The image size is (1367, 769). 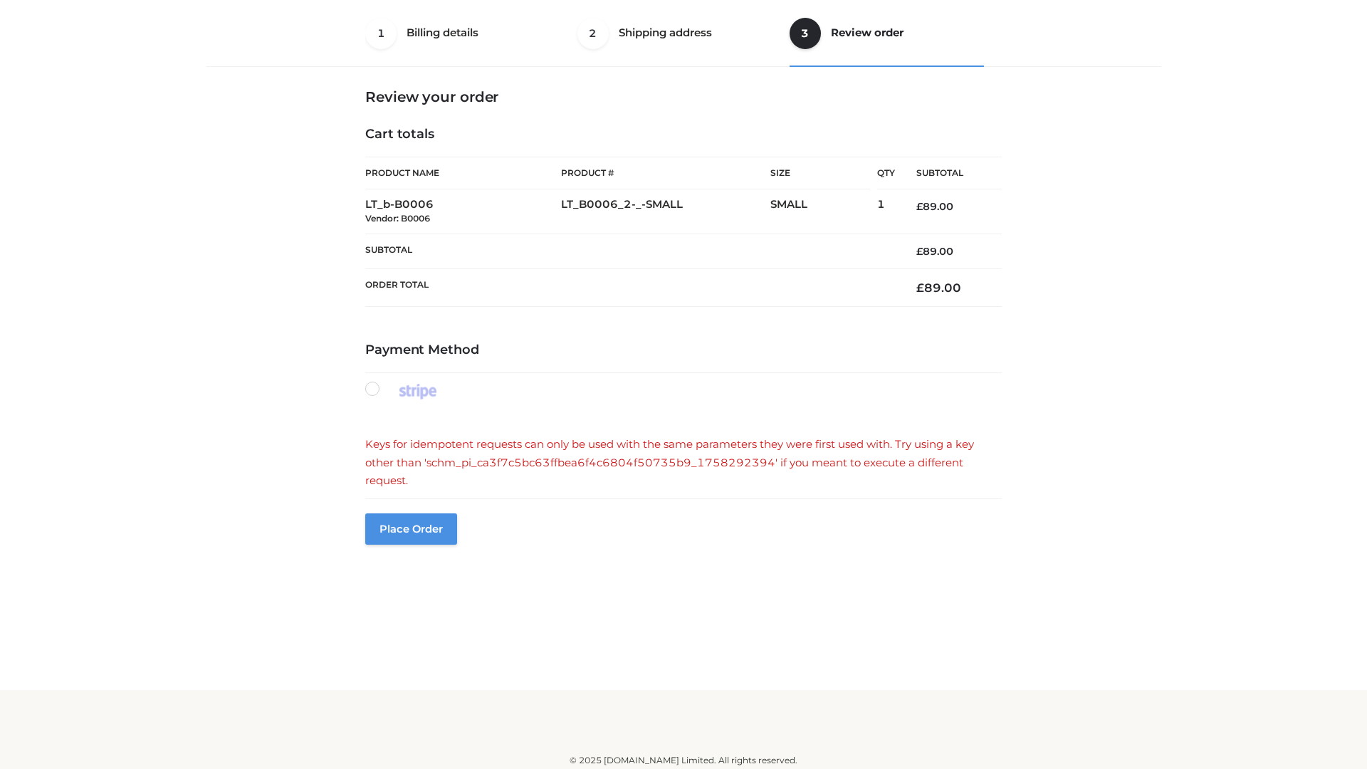 What do you see at coordinates (684, 135) in the screenshot?
I see `h4: Cart totals` at bounding box center [684, 135].